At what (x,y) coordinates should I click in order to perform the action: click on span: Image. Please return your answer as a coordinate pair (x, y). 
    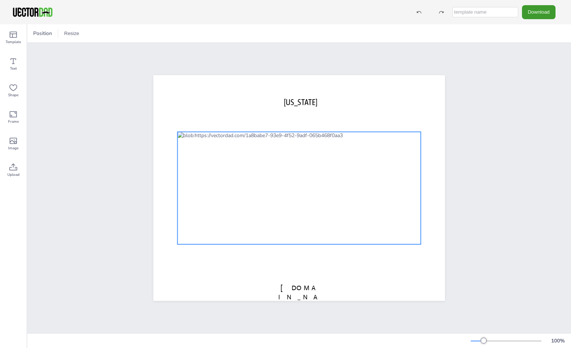
    Looking at the image, I should click on (13, 148).